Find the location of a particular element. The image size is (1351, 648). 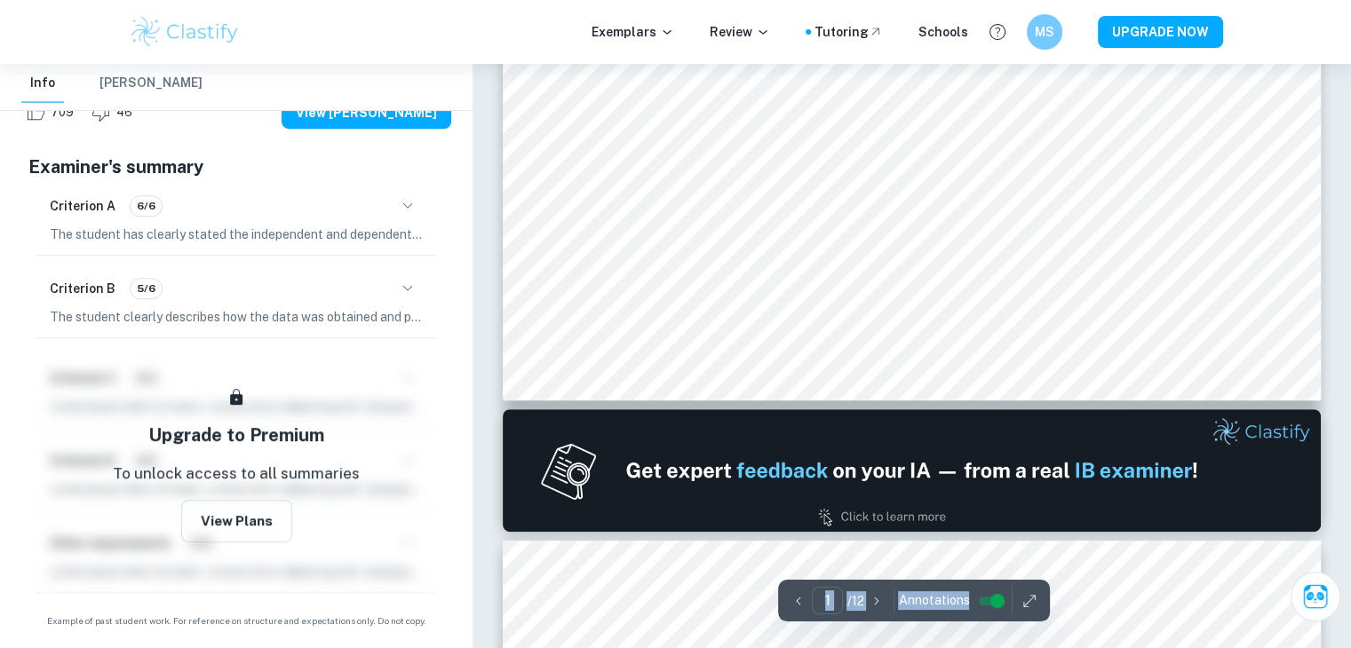

button: Info is located at coordinates (43, 83).